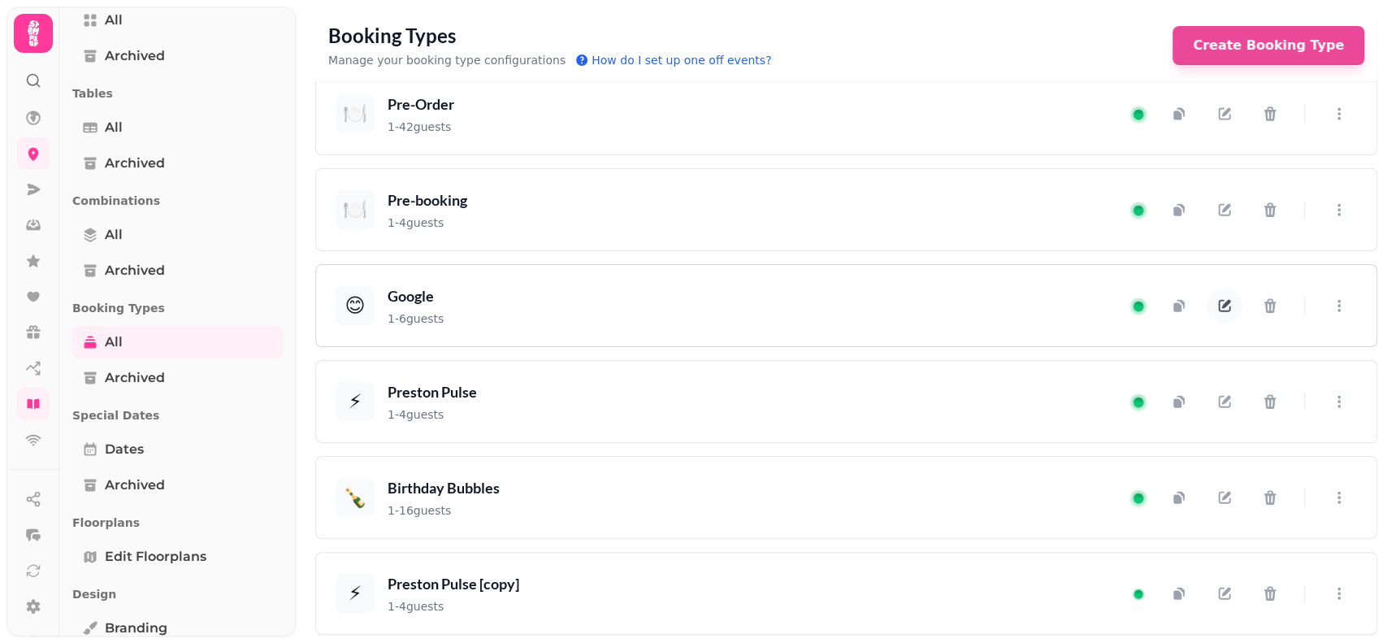 The width and height of the screenshot is (1387, 643). What do you see at coordinates (1268, 45) in the screenshot?
I see `span: Create Booking Type` at bounding box center [1268, 45].